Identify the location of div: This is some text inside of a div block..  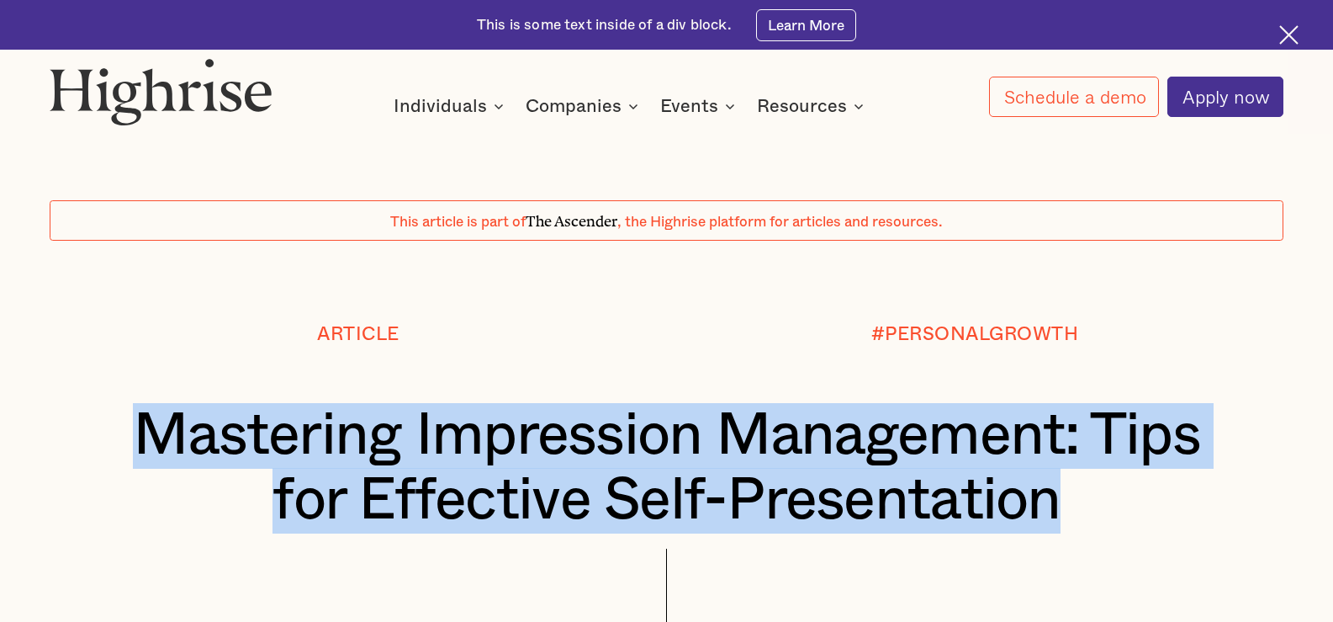
(604, 25).